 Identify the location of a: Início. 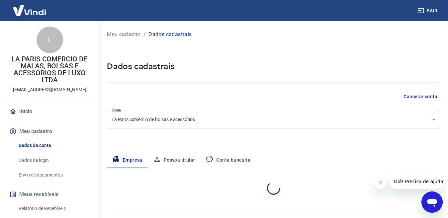
(50, 112).